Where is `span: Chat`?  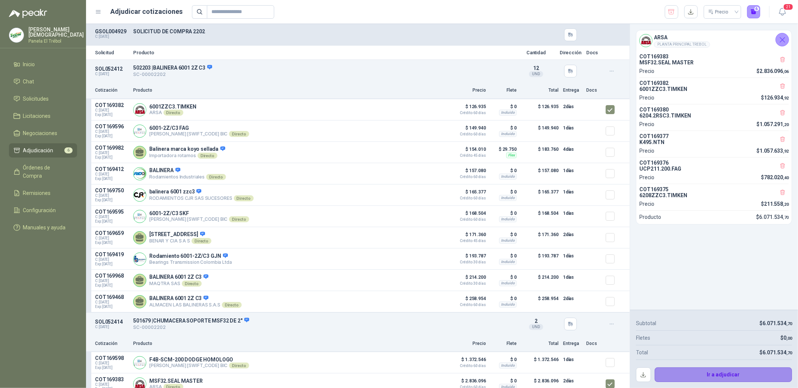
span: Chat is located at coordinates (29, 82).